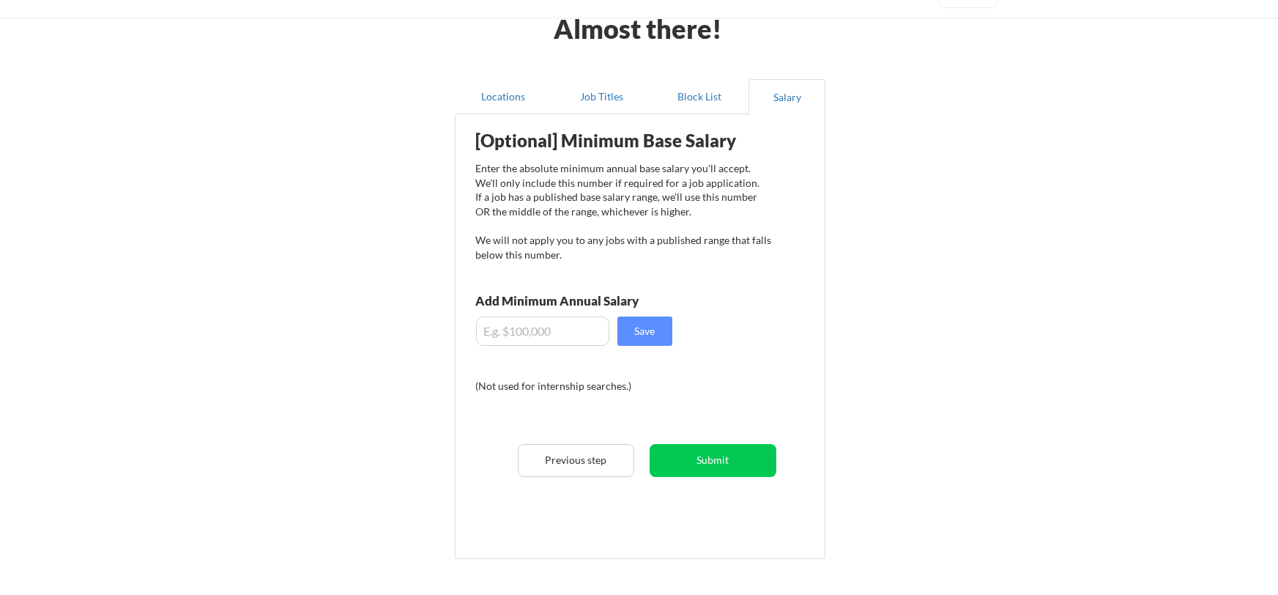 The width and height of the screenshot is (1278, 595). Describe the element at coordinates (645, 331) in the screenshot. I see `button: Save` at that location.